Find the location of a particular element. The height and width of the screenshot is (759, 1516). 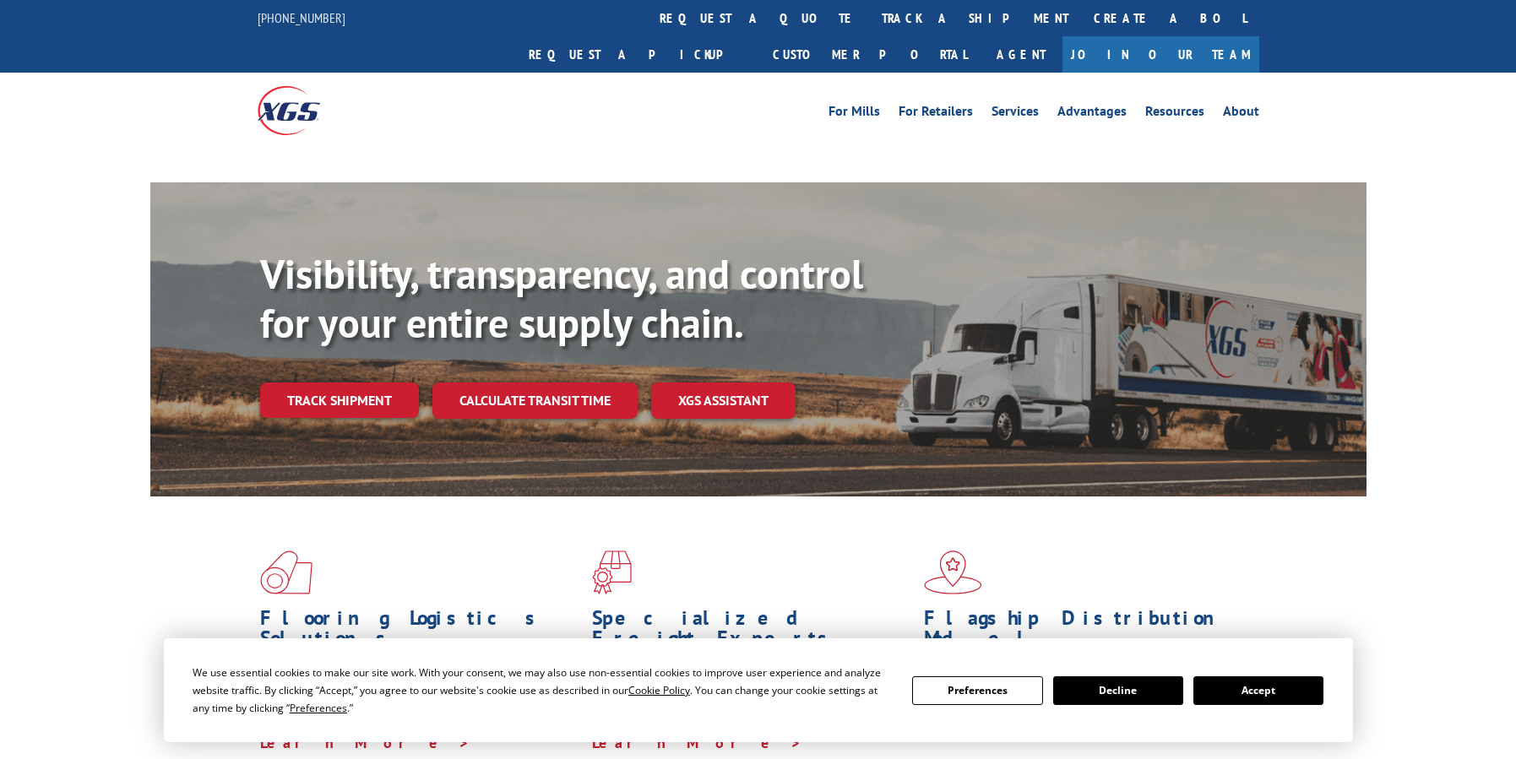

a: Request a pickup is located at coordinates (638, 54).